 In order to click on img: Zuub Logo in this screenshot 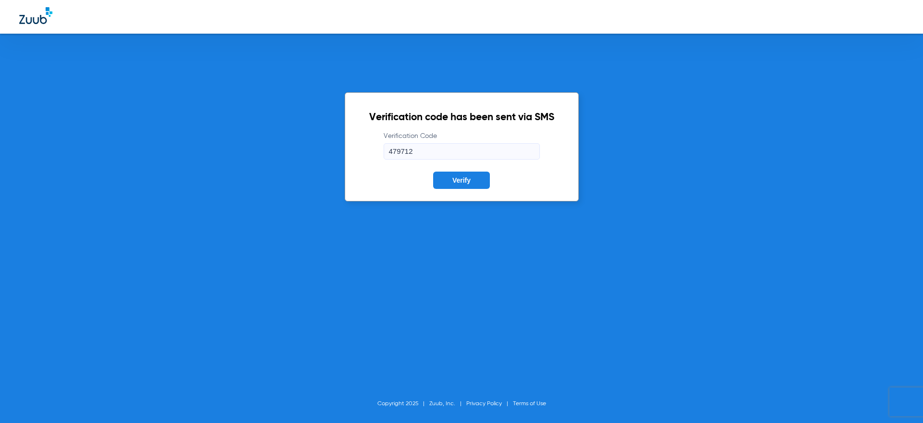, I will do `click(36, 15)`.